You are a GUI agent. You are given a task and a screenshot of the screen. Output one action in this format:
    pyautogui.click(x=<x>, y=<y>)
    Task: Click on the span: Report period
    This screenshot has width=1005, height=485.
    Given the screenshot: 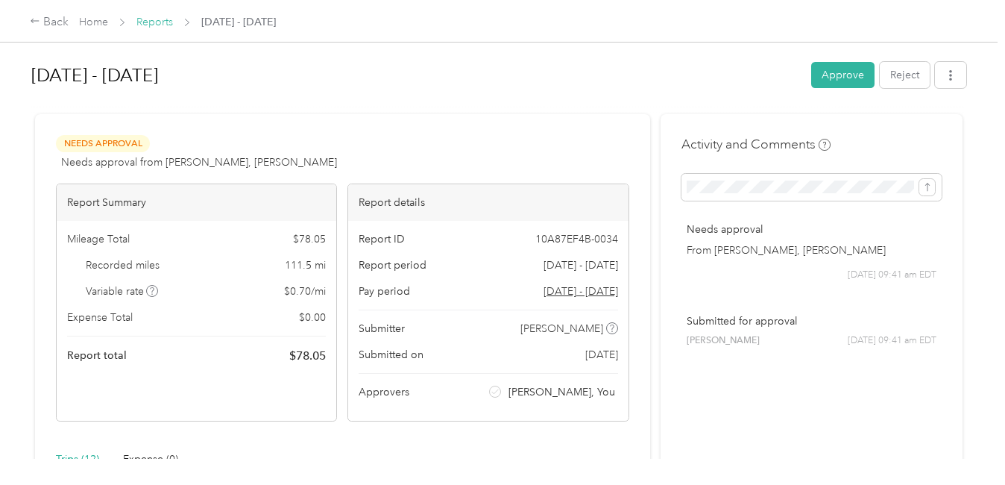 What is the action you would take?
    pyautogui.click(x=392, y=265)
    